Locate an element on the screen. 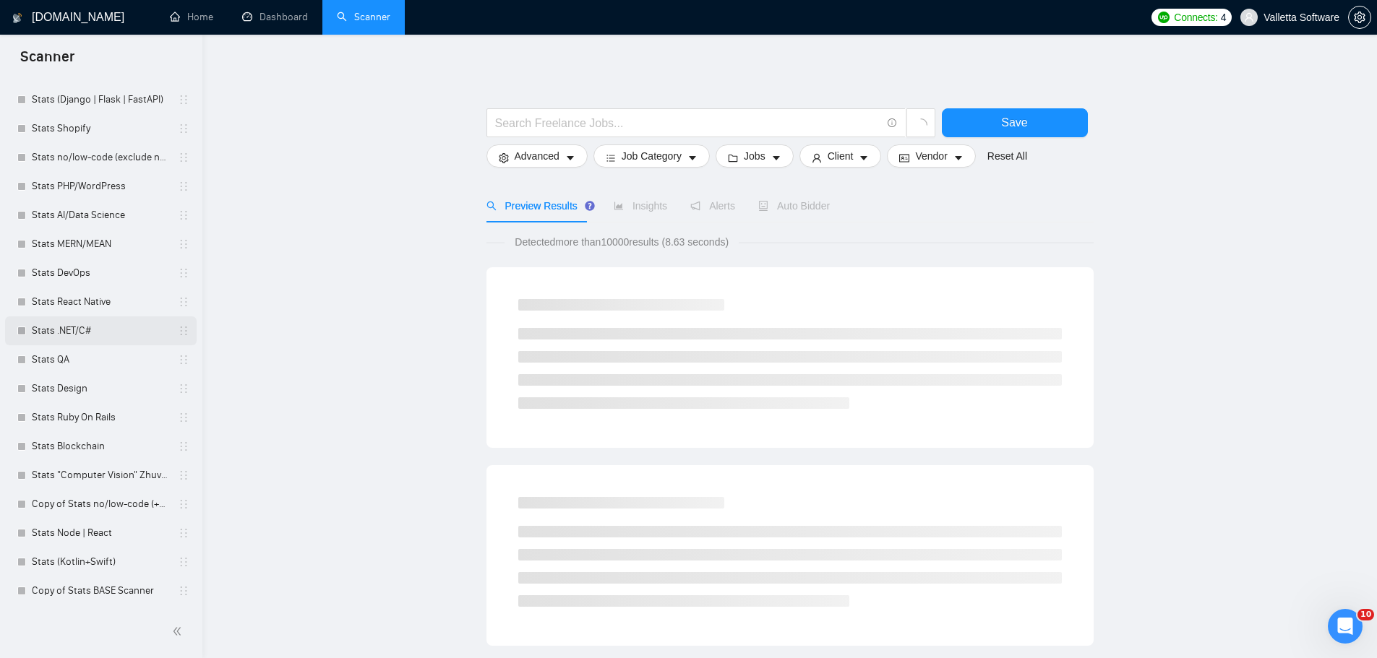 This screenshot has width=1377, height=658. span: Insights is located at coordinates (640, 206).